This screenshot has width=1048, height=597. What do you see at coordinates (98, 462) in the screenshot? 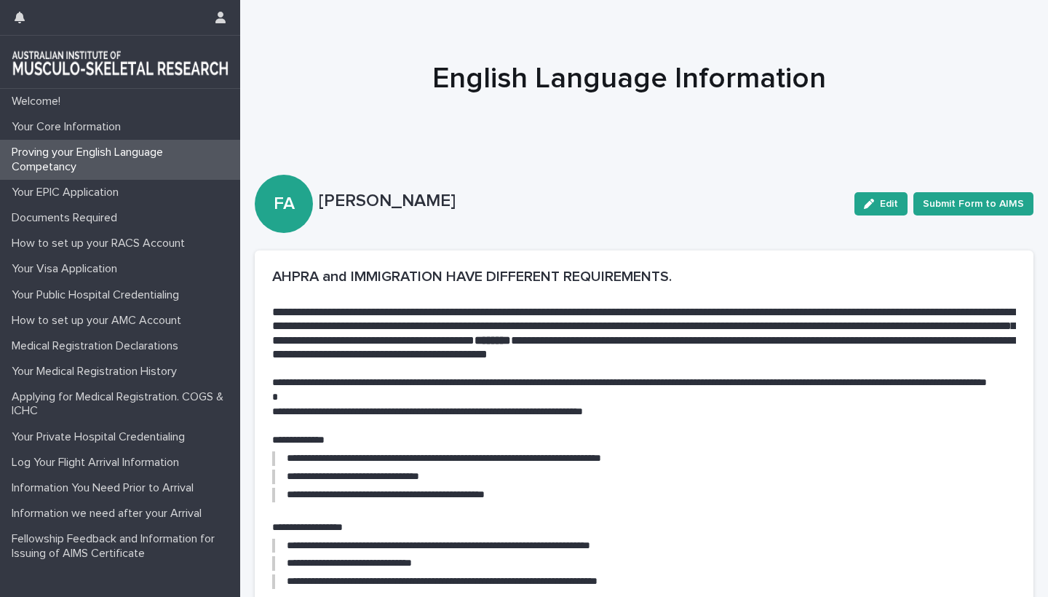
I see `p: Log Your Flight Arrival Information` at bounding box center [98, 462].